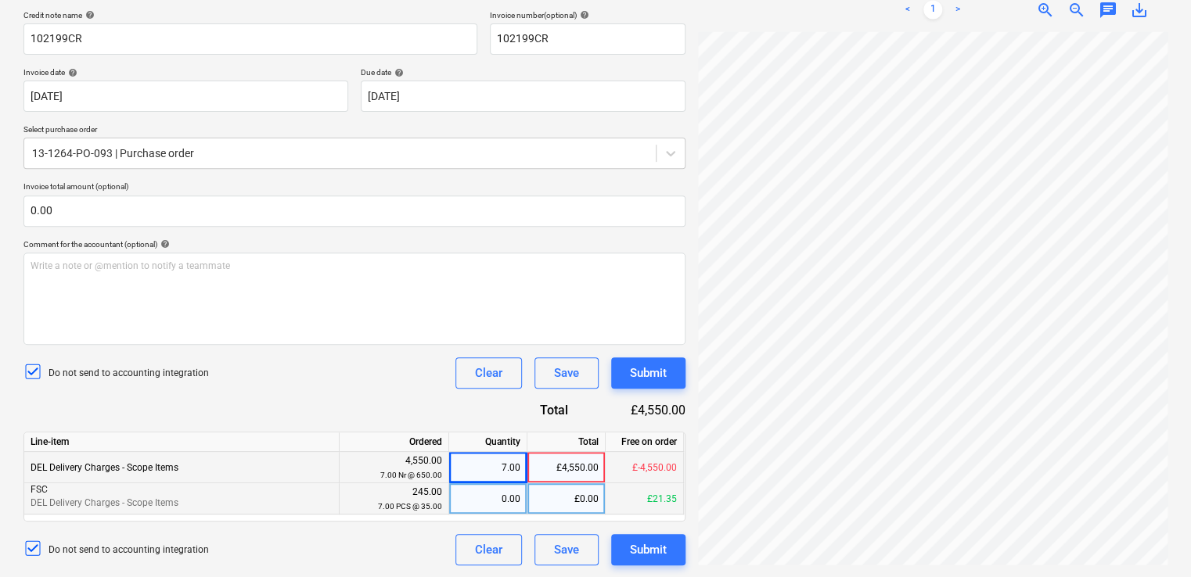  What do you see at coordinates (488, 468) in the screenshot?
I see `div: 7.00` at bounding box center [488, 468].